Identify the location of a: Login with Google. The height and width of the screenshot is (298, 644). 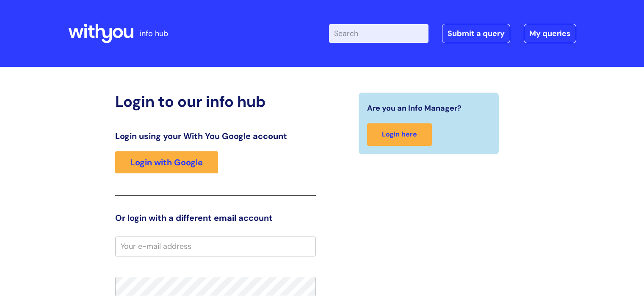
(166, 162).